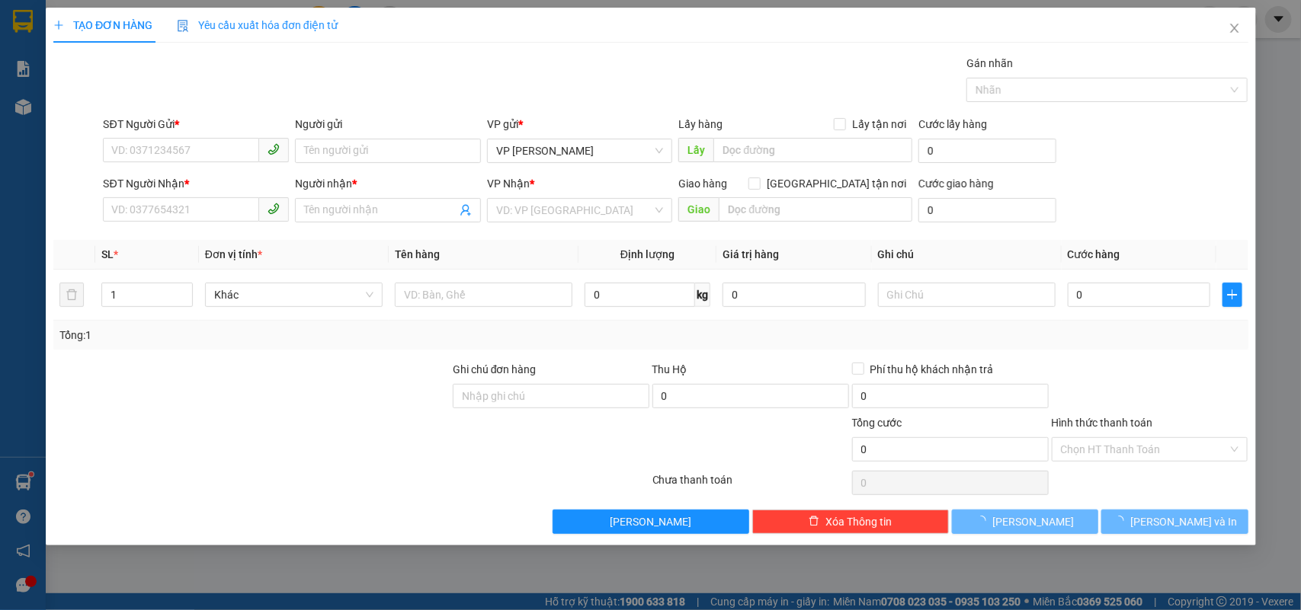 This screenshot has height=610, width=1301. What do you see at coordinates (703, 184) in the screenshot?
I see `span: Giao hàng` at bounding box center [703, 184].